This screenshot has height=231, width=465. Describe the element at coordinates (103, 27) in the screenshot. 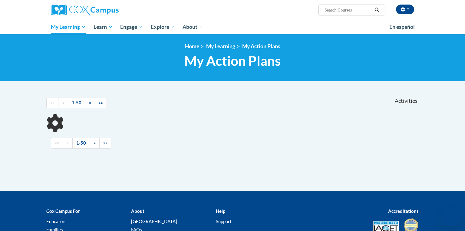

I see `span: Learn` at that location.